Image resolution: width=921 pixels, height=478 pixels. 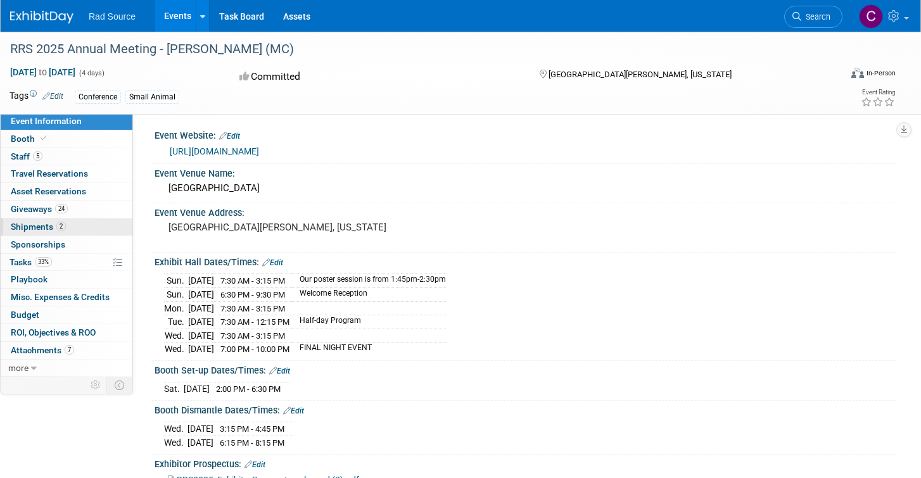 I want to click on a: Sponsorships, so click(x=67, y=245).